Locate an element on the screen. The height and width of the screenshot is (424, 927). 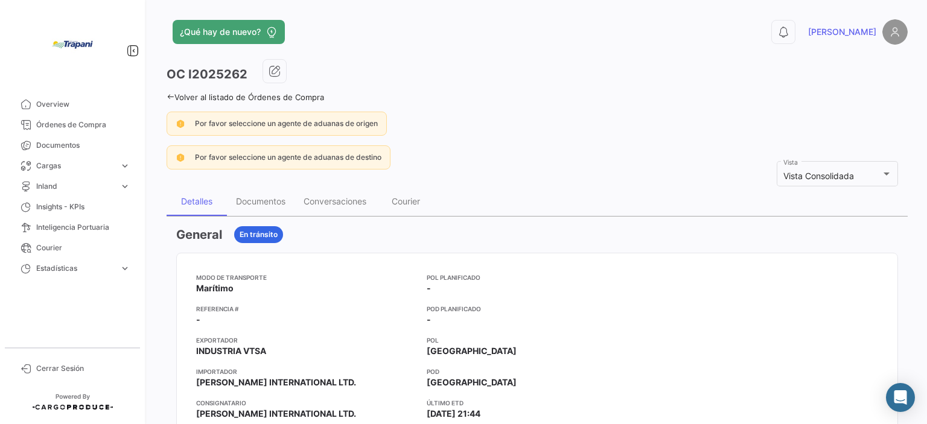
span: ¿Qué hay de nuevo? is located at coordinates (220, 32).